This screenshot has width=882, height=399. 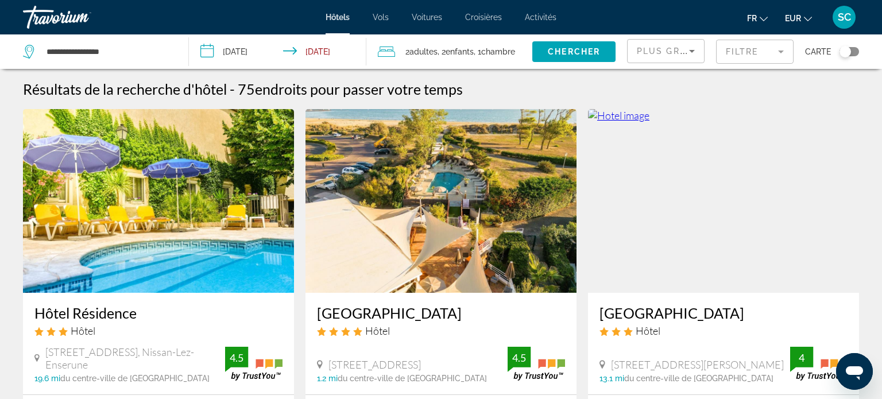 I want to click on span: Enfants, so click(x=459, y=52).